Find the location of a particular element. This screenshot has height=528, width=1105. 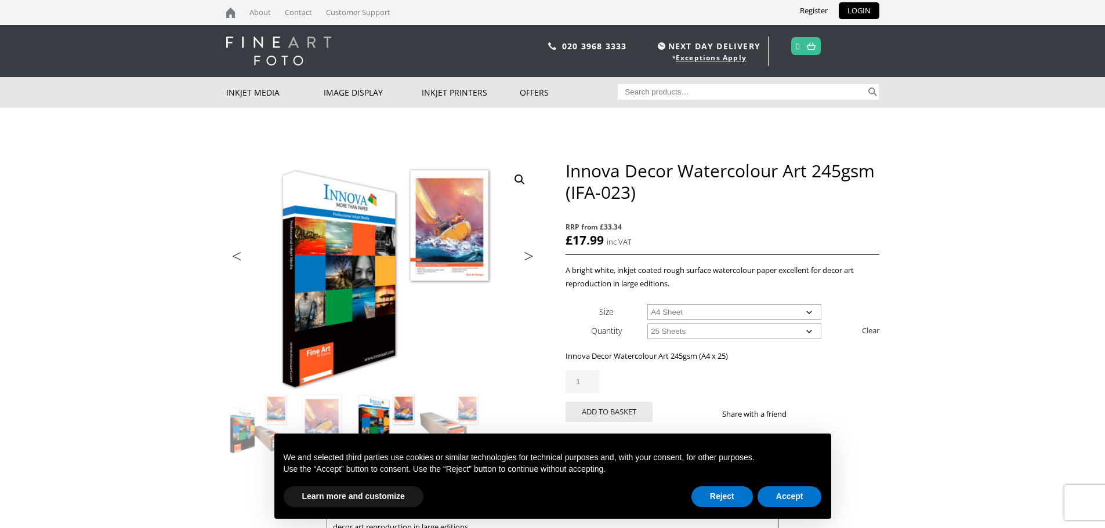

bdi: 17.99 is located at coordinates (585, 240).